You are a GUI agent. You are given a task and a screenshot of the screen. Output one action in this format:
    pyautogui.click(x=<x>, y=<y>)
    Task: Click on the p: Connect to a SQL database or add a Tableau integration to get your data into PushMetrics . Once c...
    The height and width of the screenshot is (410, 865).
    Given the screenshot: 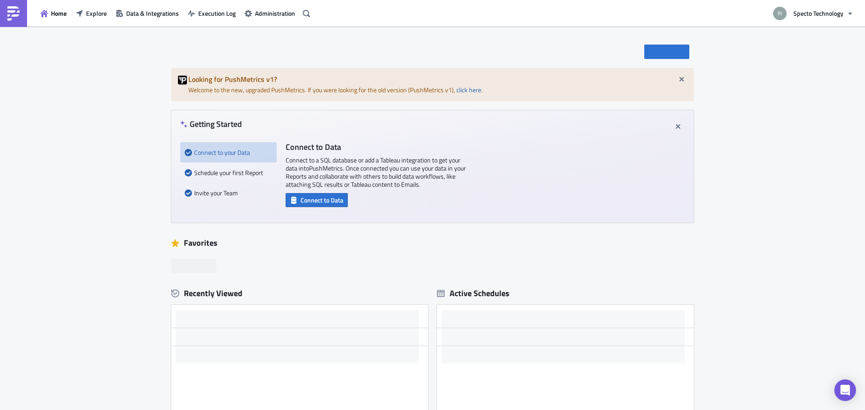 What is the action you would take?
    pyautogui.click(x=376, y=172)
    